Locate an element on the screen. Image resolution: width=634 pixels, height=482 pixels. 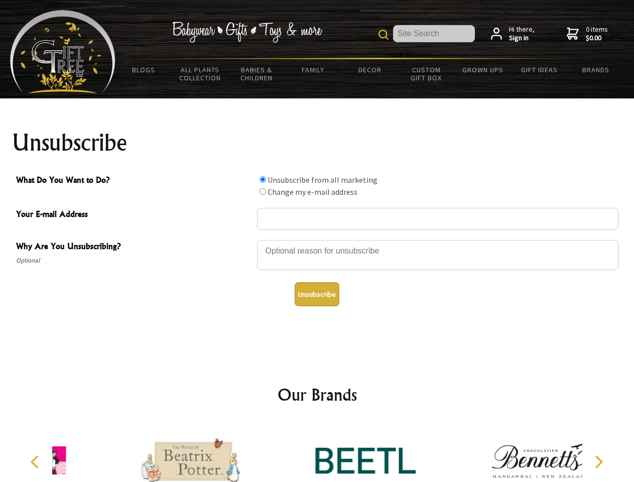
a: BLOGS is located at coordinates (144, 70).